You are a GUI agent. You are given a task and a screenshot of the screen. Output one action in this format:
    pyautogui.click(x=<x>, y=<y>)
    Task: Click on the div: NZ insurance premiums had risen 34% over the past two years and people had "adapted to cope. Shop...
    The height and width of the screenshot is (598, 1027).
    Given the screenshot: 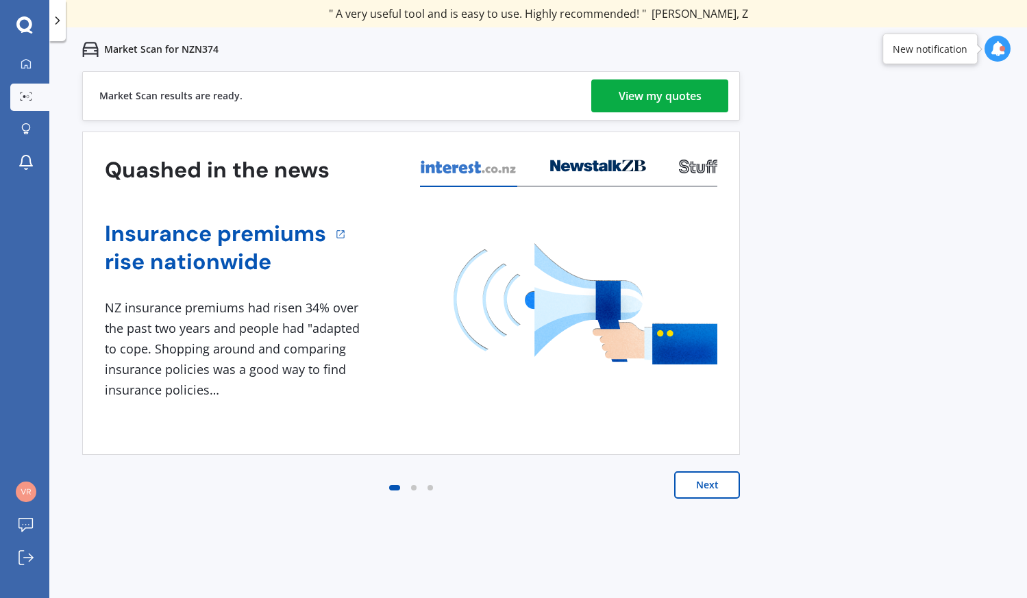 What is the action you would take?
    pyautogui.click(x=235, y=349)
    